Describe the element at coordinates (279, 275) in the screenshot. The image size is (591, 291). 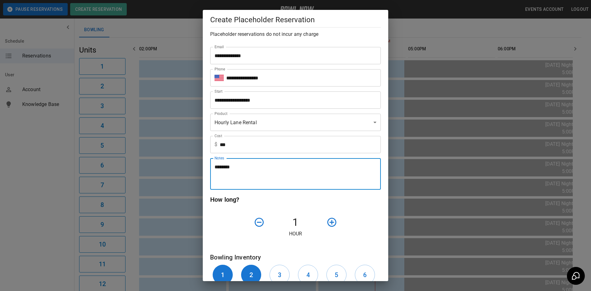
I see `h6: 3` at that location.